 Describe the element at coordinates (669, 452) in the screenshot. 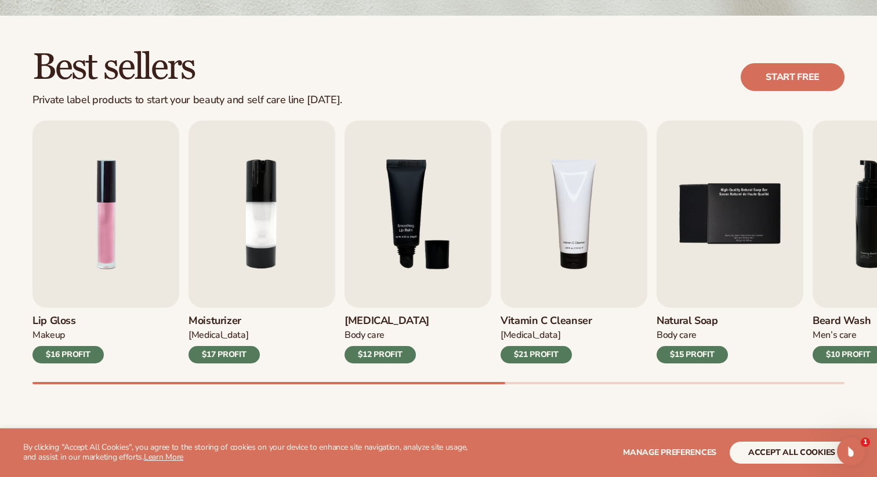

I see `span: Manage preferences` at that location.